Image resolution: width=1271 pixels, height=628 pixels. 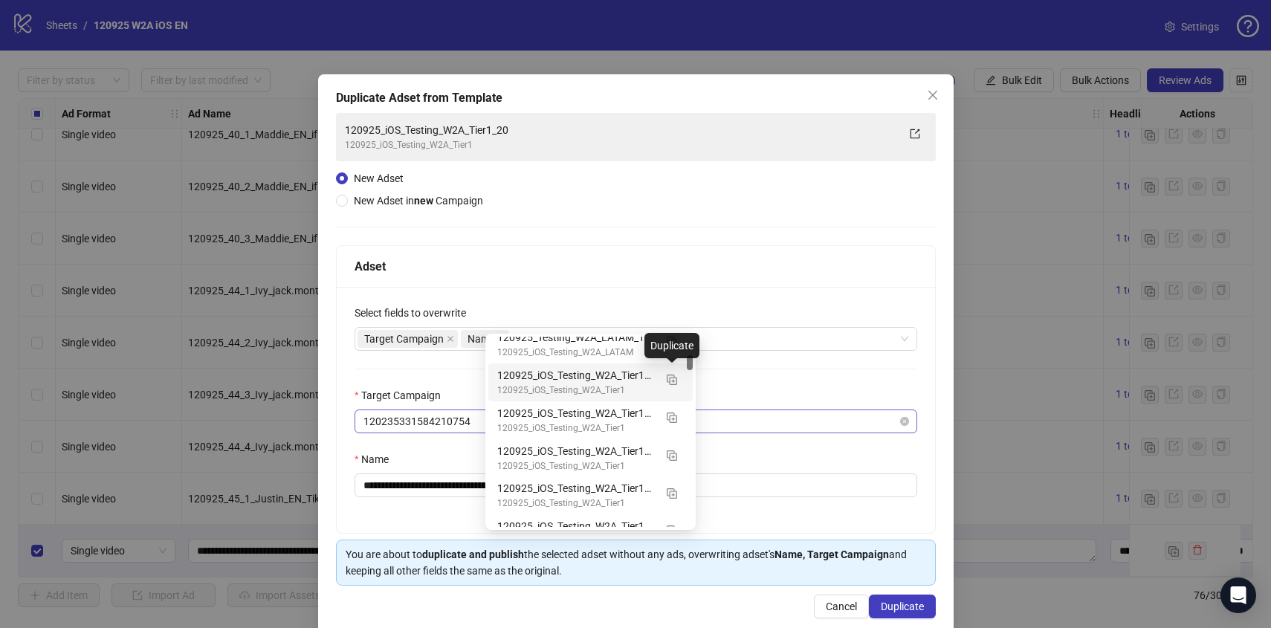 What do you see at coordinates (832, 554) in the screenshot?
I see `strong: Name, Target Campaign` at bounding box center [832, 554].